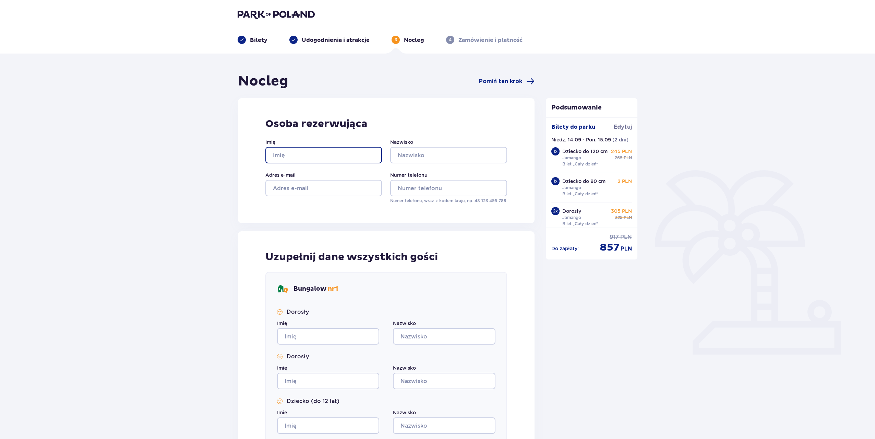  Describe the element at coordinates (614, 237) in the screenshot. I see `p: 917` at that location.